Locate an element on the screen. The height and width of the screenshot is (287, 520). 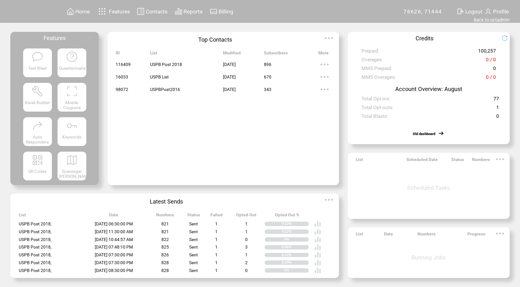
a: Kiosk Builder is located at coordinates (38, 97).